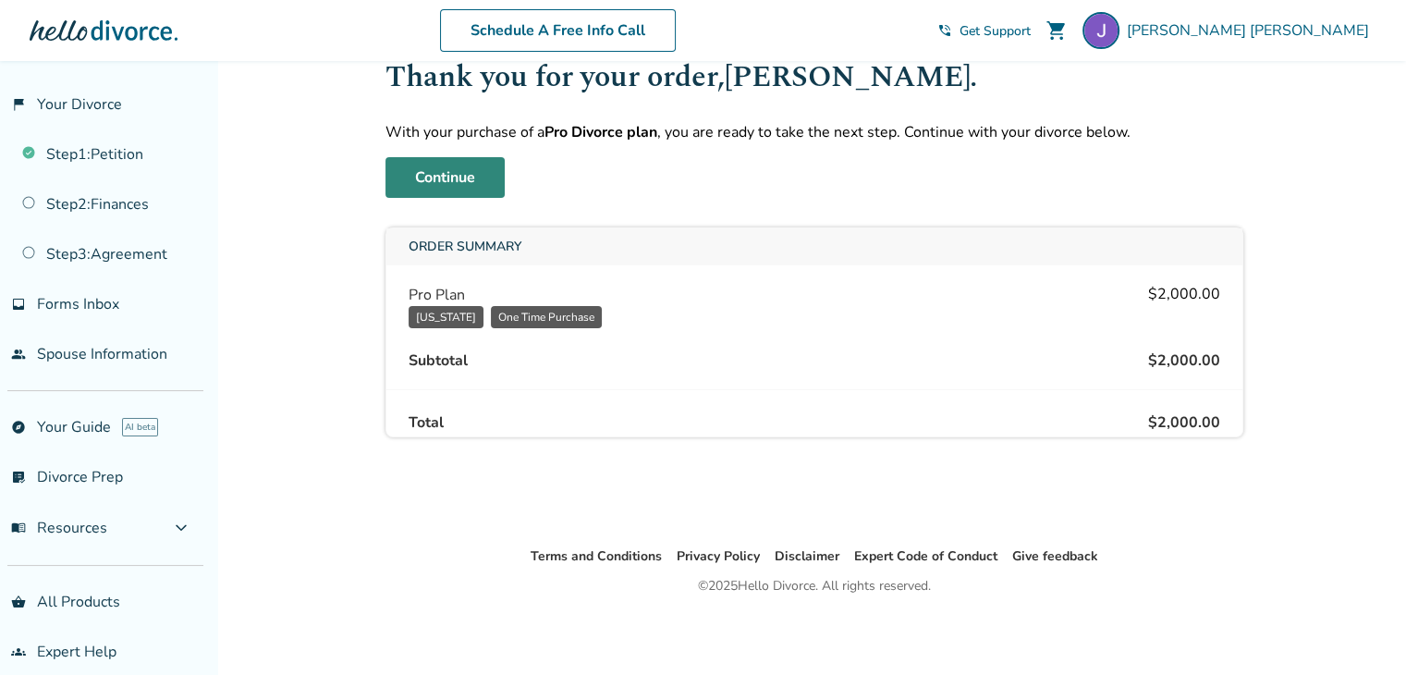 The image size is (1406, 675). What do you see at coordinates (995, 31) in the screenshot?
I see `span: Get Support` at bounding box center [995, 31].